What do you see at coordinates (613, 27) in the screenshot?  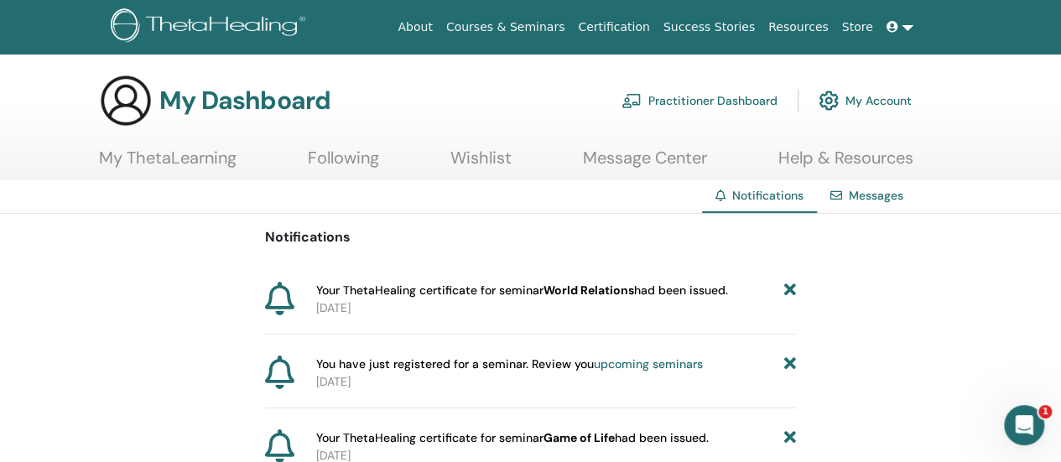 I see `a: Certification` at bounding box center [613, 27].